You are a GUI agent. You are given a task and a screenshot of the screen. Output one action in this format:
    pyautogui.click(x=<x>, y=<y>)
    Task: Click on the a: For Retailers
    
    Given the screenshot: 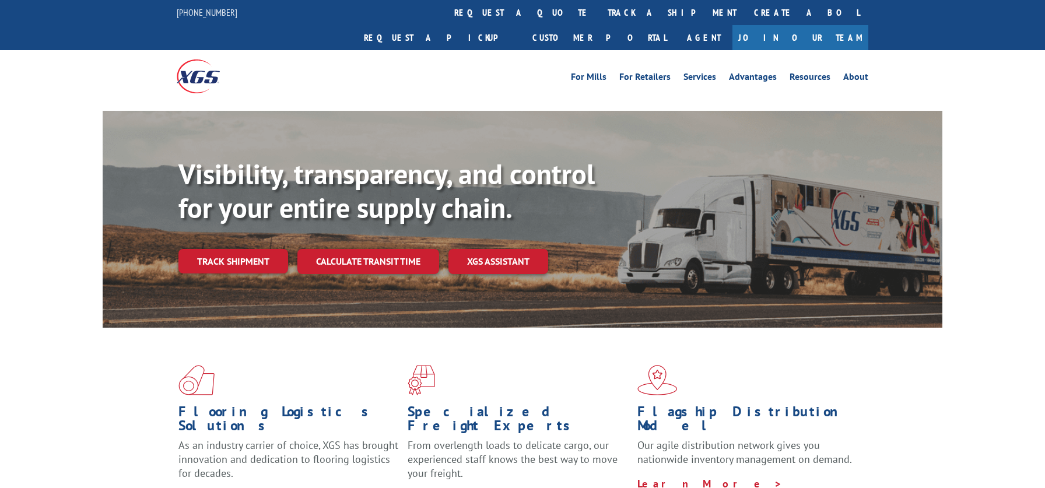 What is the action you would take?
    pyautogui.click(x=645, y=79)
    